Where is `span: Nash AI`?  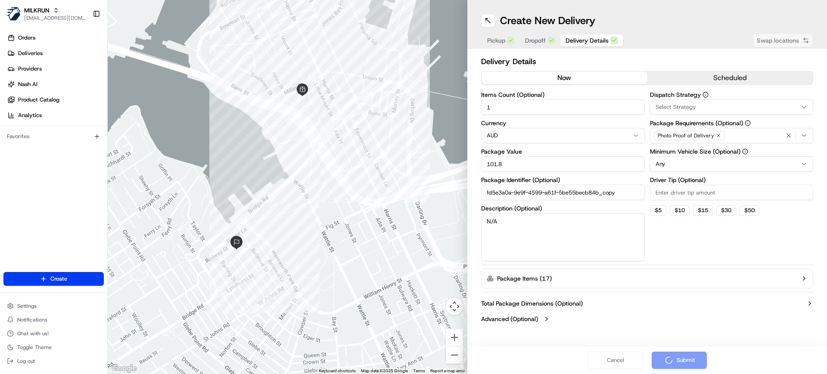 span: Nash AI is located at coordinates (28, 84).